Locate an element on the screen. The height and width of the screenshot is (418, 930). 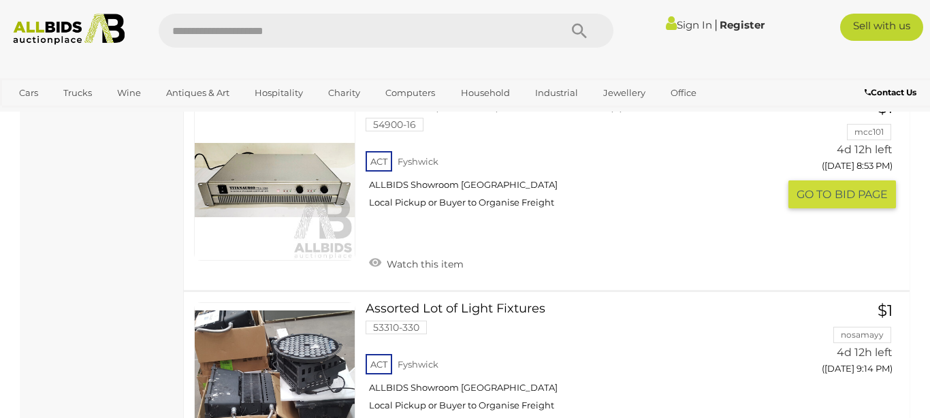
button: GO TOBID PAGE is located at coordinates (843, 194).